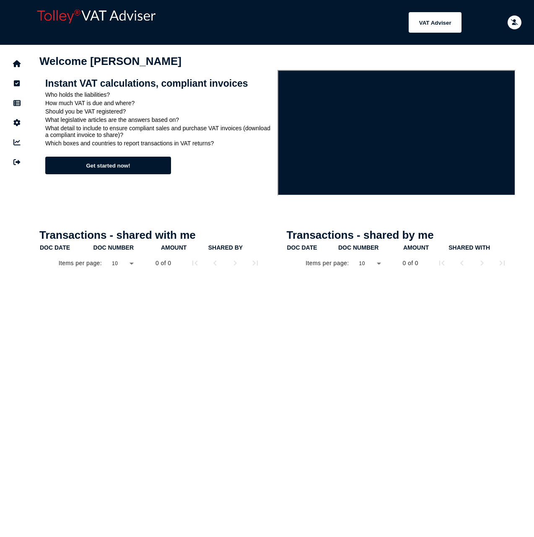 This screenshot has height=537, width=534. What do you see at coordinates (158, 83) in the screenshot?
I see `h2: Instant VAT calculations, compliant invoices` at bounding box center [158, 83].